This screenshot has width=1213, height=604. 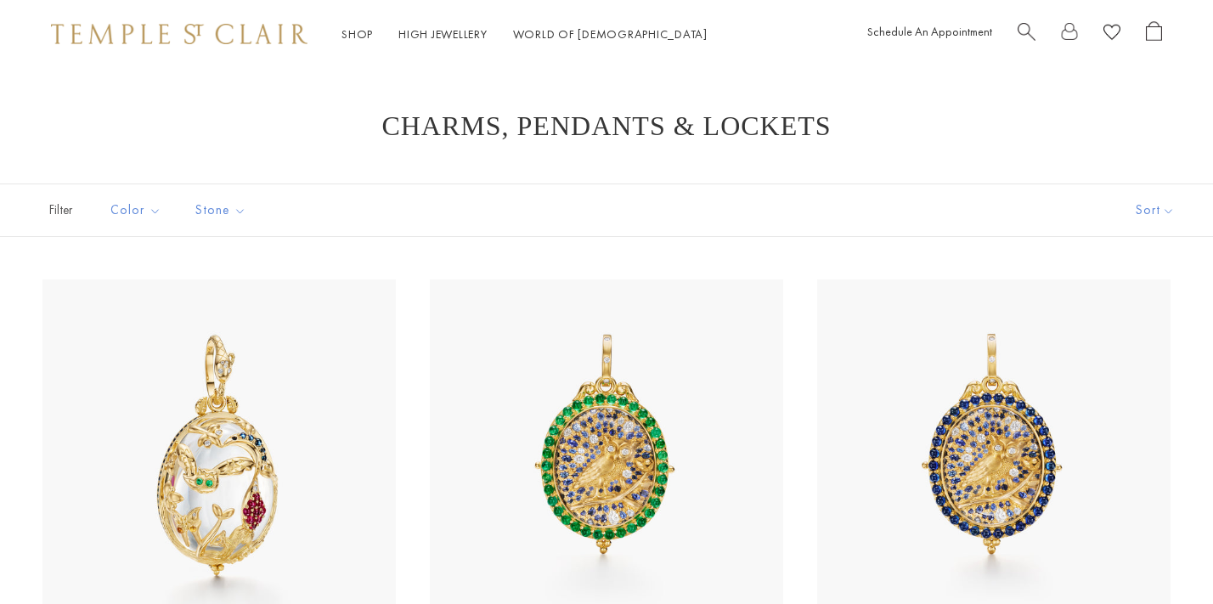 What do you see at coordinates (607, 126) in the screenshot?
I see `h1: Charms, Pendants & Lockets` at bounding box center [607, 126].